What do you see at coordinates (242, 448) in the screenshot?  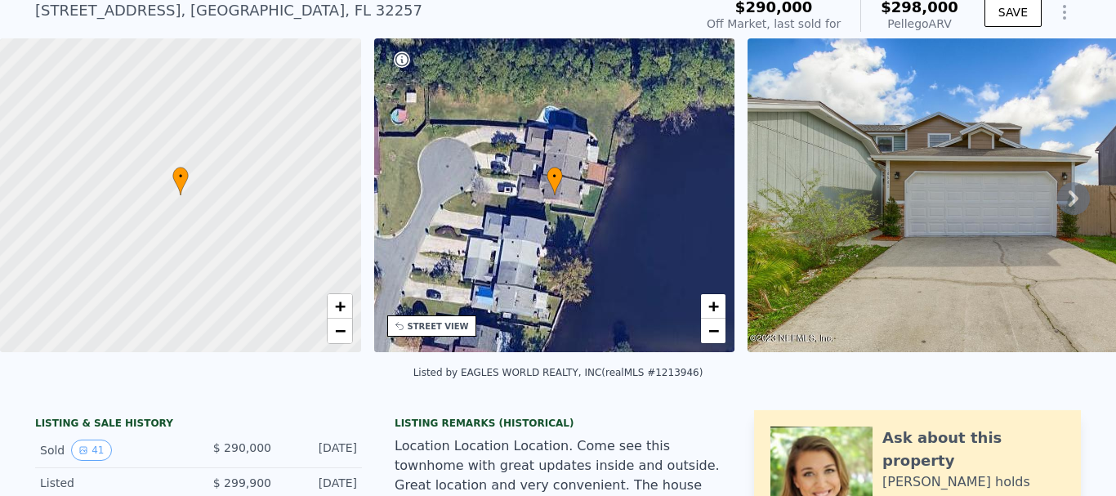 I see `span: $ 290,000` at bounding box center [242, 448].